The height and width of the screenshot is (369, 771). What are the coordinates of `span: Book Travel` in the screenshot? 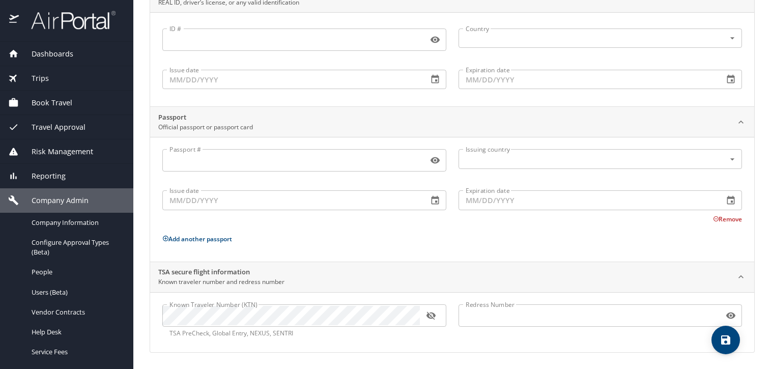 It's located at (45, 103).